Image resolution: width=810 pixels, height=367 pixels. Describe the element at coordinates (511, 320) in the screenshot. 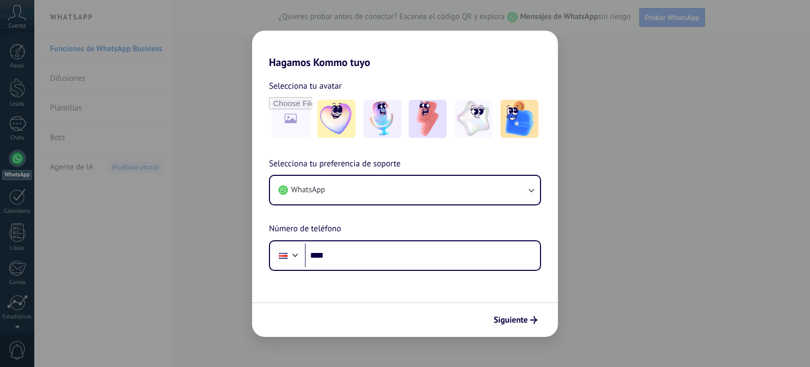

I see `span: Siguiente` at that location.